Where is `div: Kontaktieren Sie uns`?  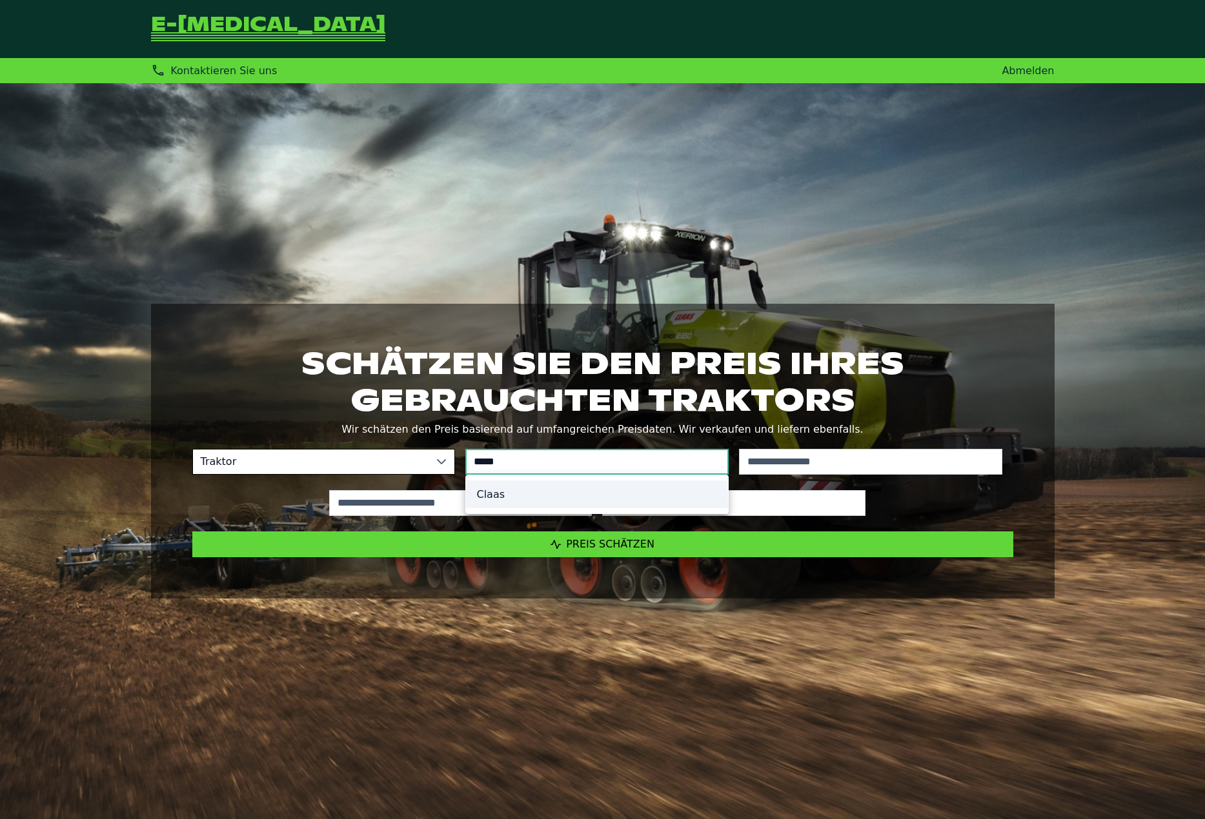
div: Kontaktieren Sie uns is located at coordinates (214, 70).